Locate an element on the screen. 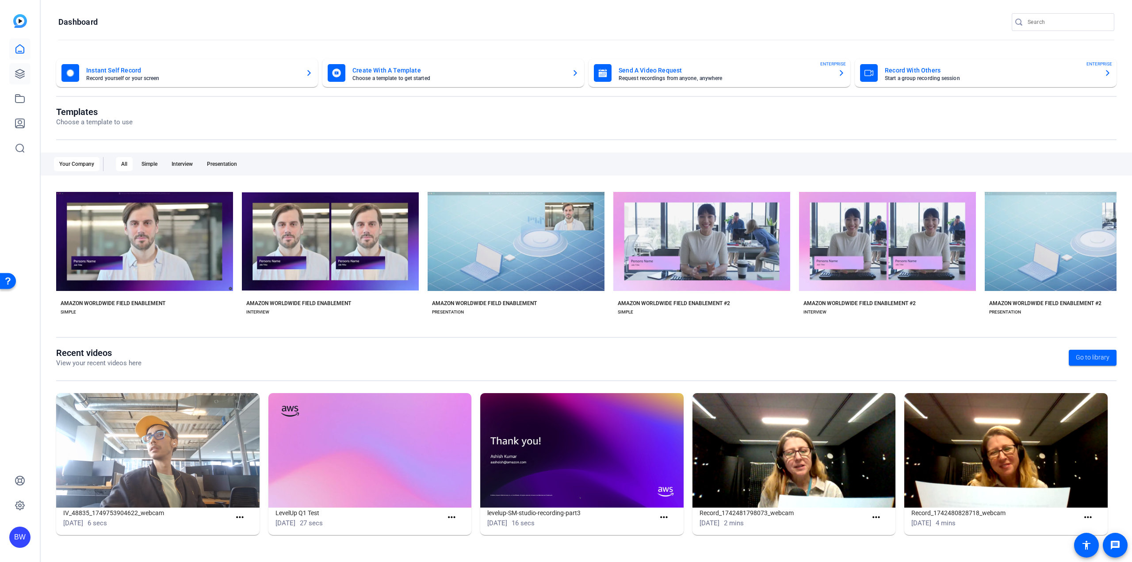 The width and height of the screenshot is (1132, 562). h1: Record_1742481798073_webcam is located at coordinates (783, 513).